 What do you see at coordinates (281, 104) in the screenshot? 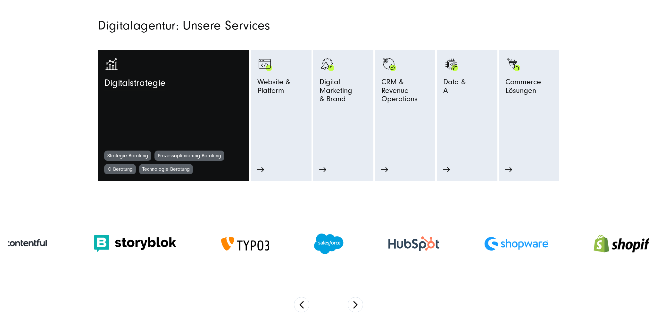
I see `a: Browser Symbol als Zeichen für Web Development - Digitalagentur SUNZINET programming-browser-prog...` at bounding box center [281, 104].